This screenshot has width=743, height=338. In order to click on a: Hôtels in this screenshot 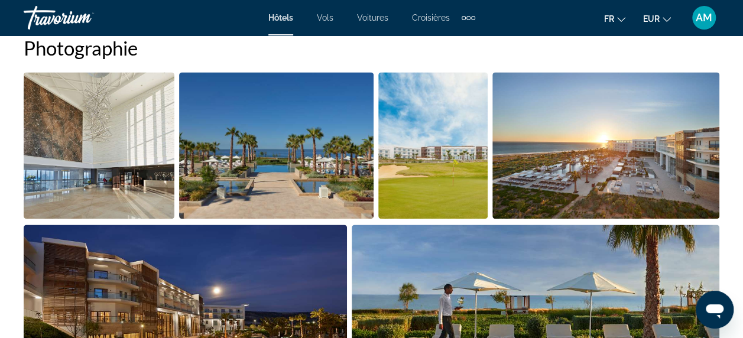, I will do `click(281, 18)`.